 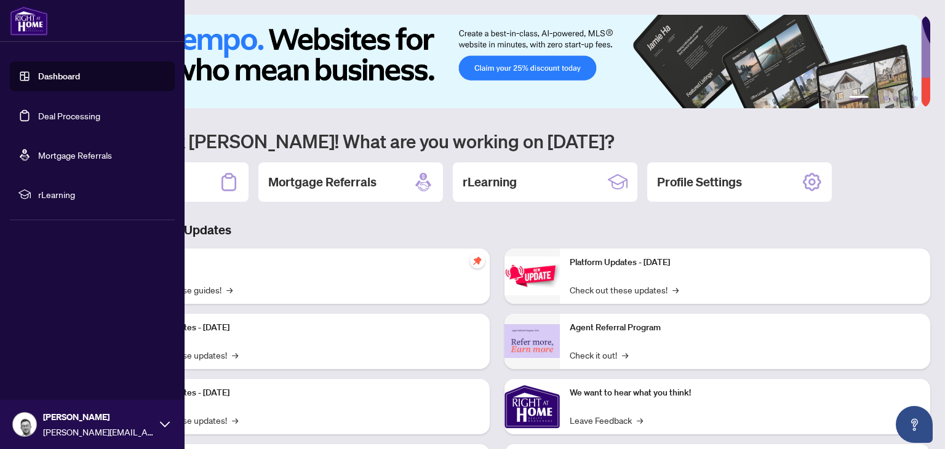 What do you see at coordinates (490, 182) in the screenshot?
I see `h2: rLearning` at bounding box center [490, 182].